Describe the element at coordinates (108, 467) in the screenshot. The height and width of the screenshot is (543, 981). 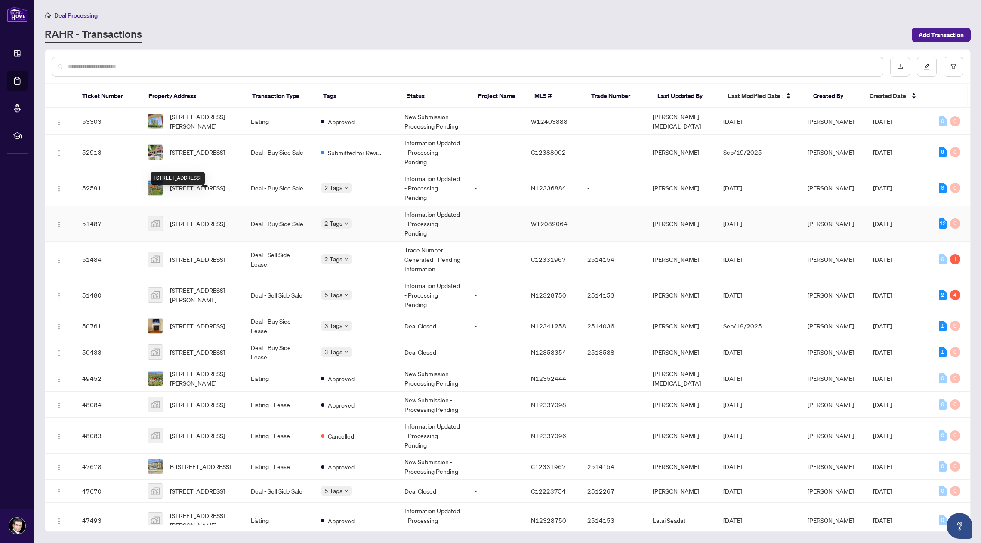
I see `td: 47678` at that location.